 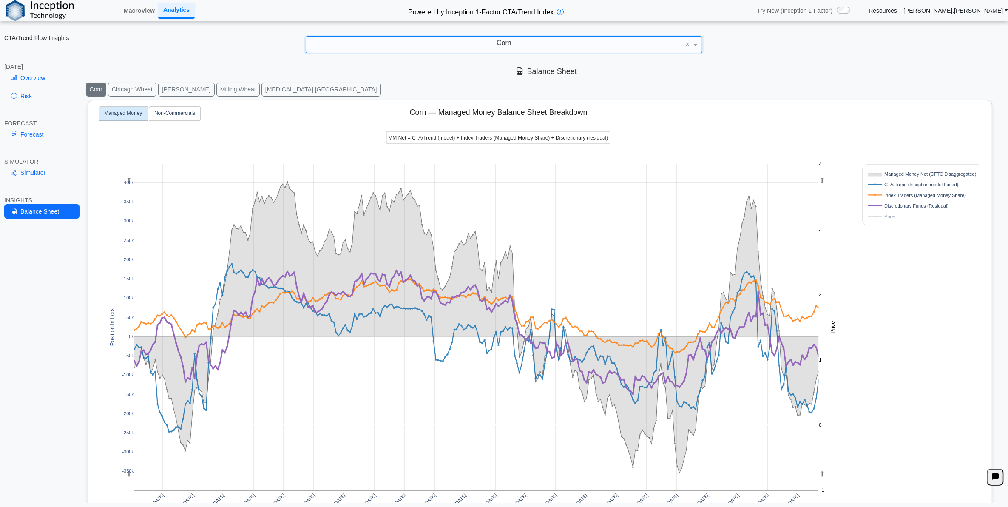 I want to click on button: Corn, so click(x=96, y=89).